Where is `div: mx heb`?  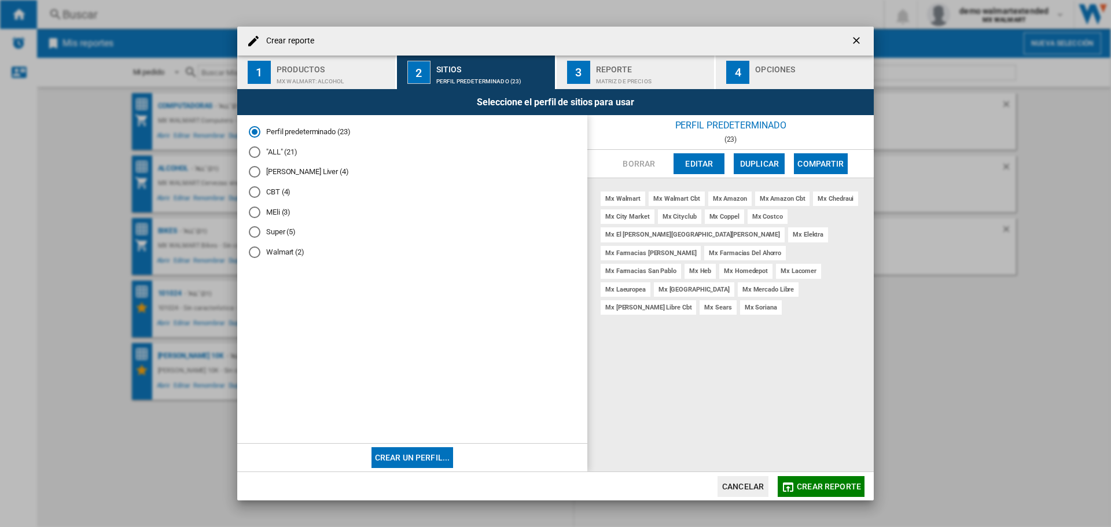
div: mx heb is located at coordinates (700, 271).